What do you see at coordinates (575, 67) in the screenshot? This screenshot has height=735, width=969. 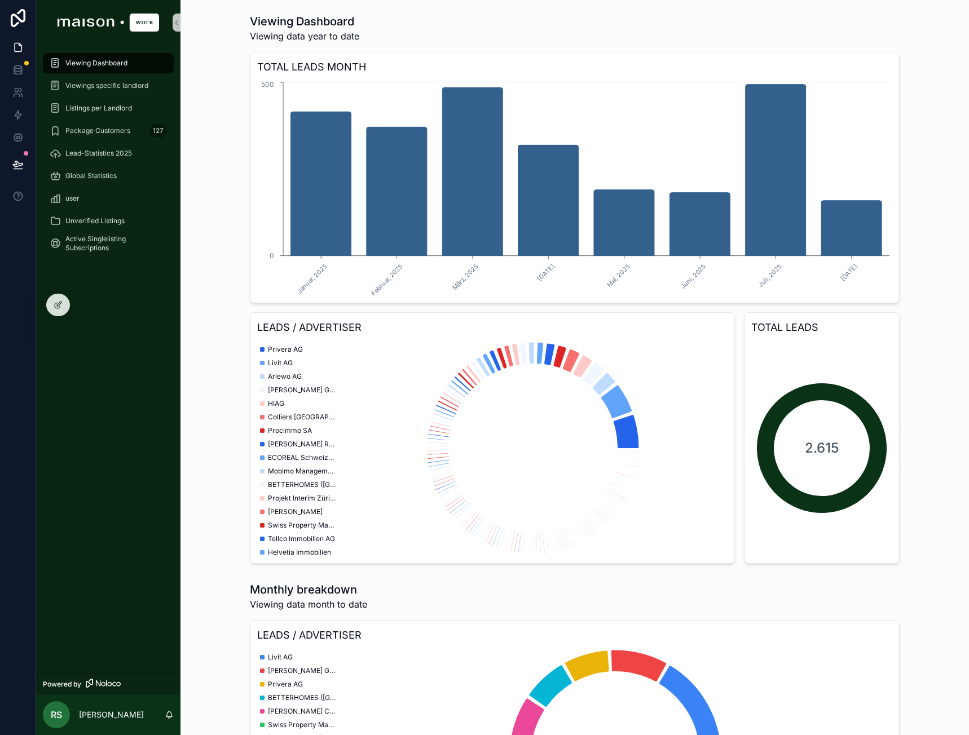 I see `h3: TOTAL LEADS MONTH` at bounding box center [575, 67].